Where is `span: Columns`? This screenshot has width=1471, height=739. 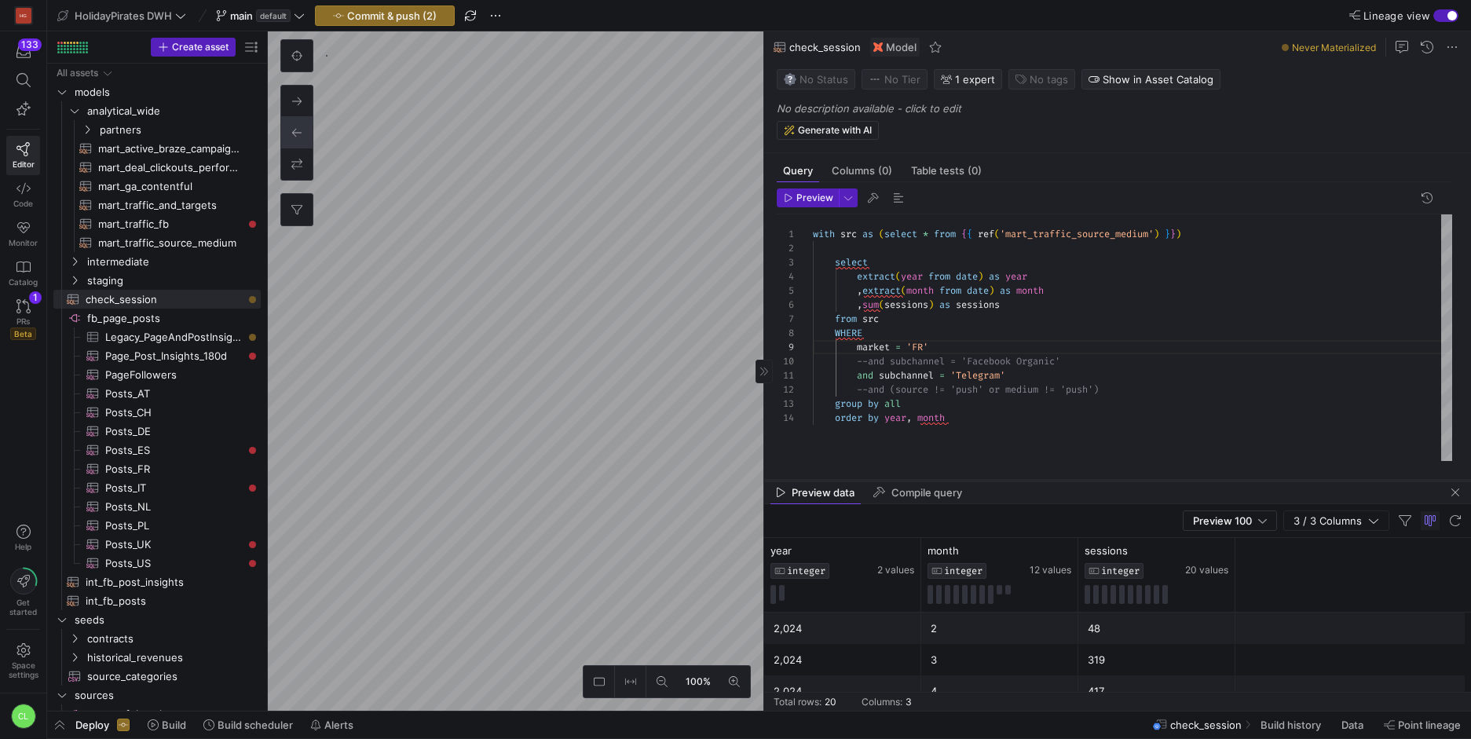
span: Columns is located at coordinates (861, 170).